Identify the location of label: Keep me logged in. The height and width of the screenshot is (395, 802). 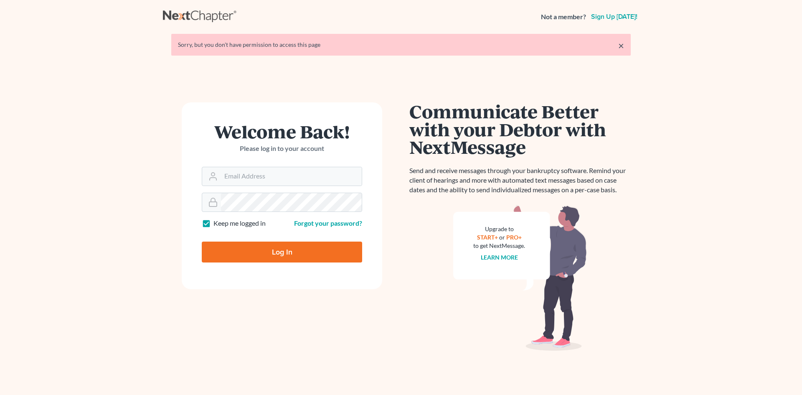
(239, 223).